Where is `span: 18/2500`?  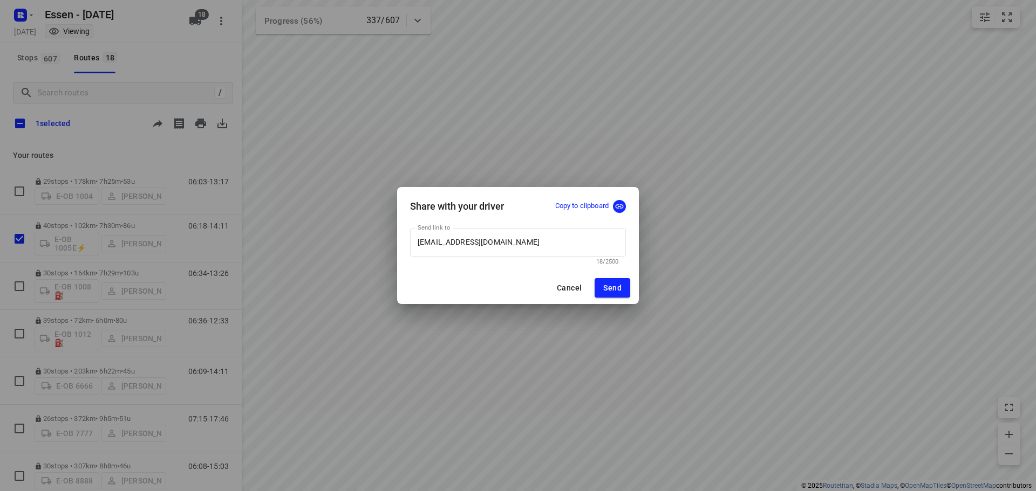
span: 18/2500 is located at coordinates (607, 262).